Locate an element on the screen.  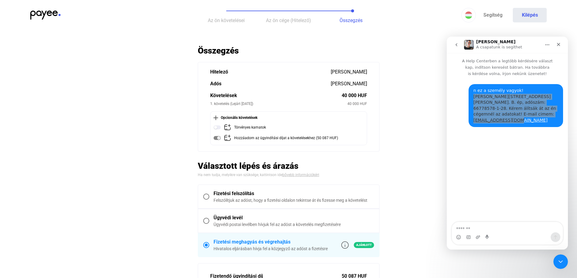
button: Emojiválasztó is located at coordinates (12, 201).